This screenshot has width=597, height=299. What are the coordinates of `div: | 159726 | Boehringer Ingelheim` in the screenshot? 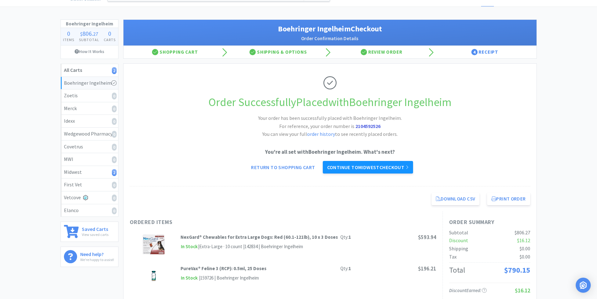 It's located at (228, 278).